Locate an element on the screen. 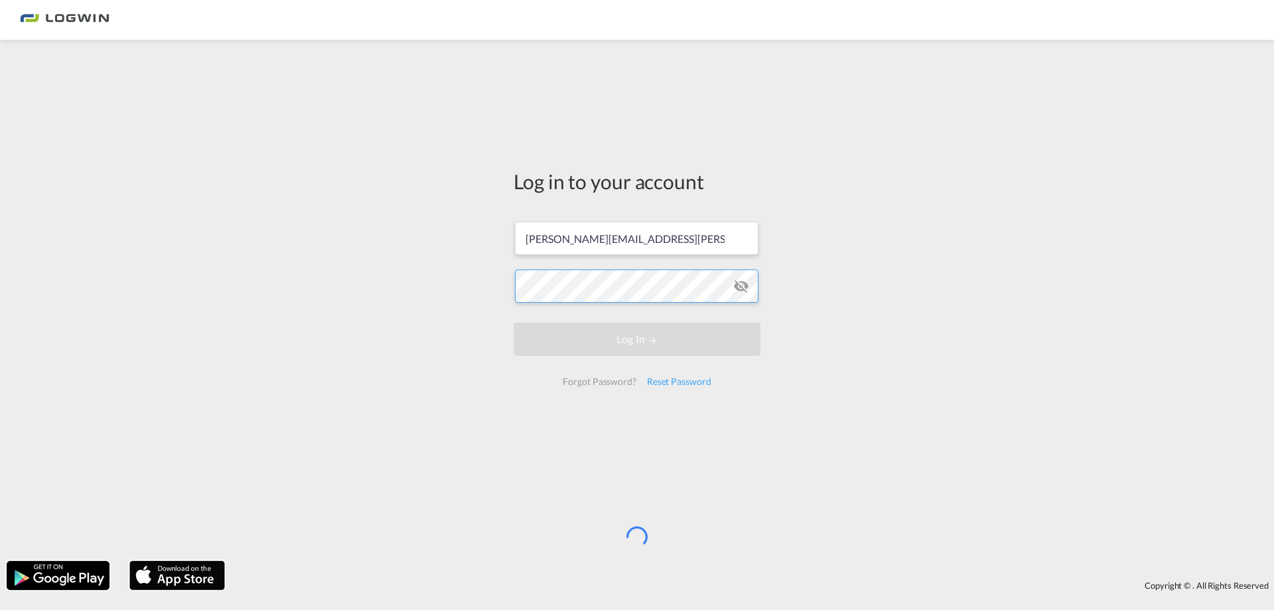 Image resolution: width=1274 pixels, height=610 pixels. img: bc73a0e0d8c111efacd525e4c8ad7d32.png is located at coordinates (64, 20).